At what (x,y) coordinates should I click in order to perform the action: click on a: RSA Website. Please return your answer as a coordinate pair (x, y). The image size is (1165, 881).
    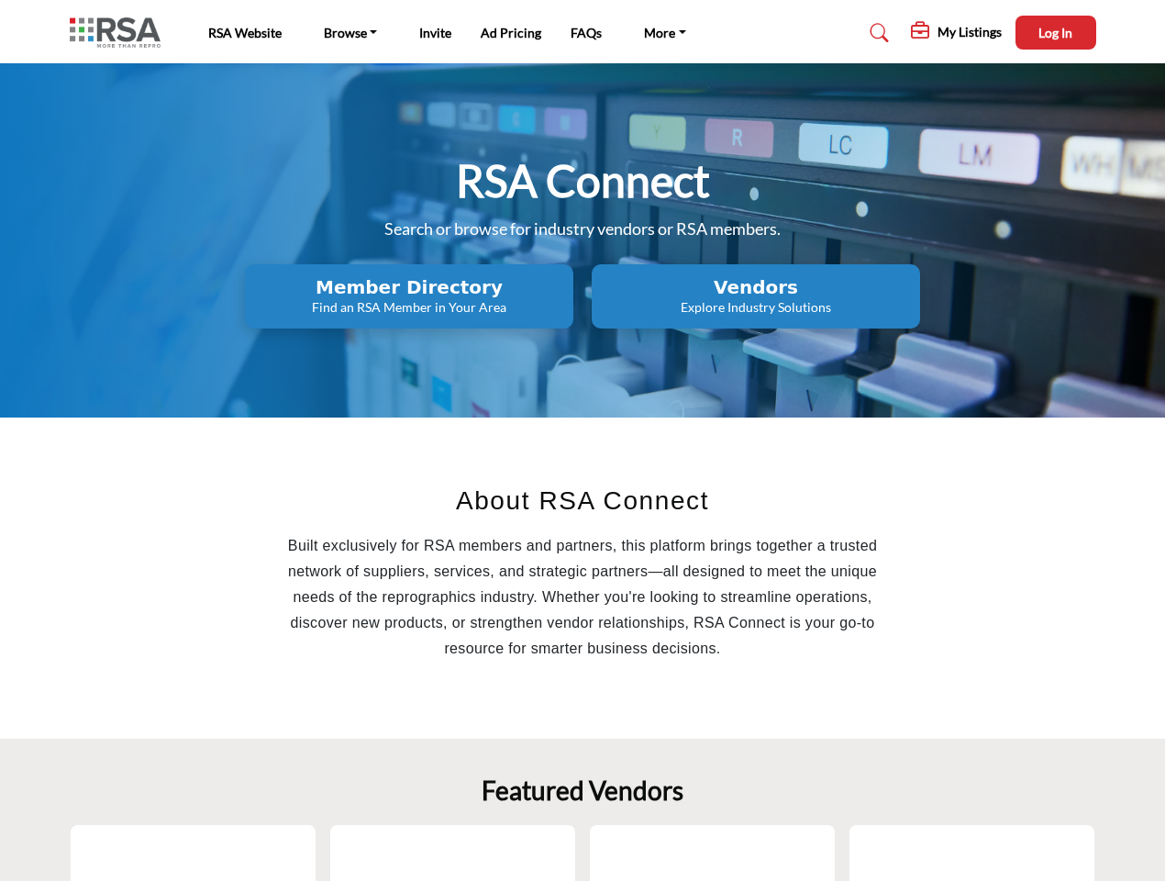
    Looking at the image, I should click on (245, 32).